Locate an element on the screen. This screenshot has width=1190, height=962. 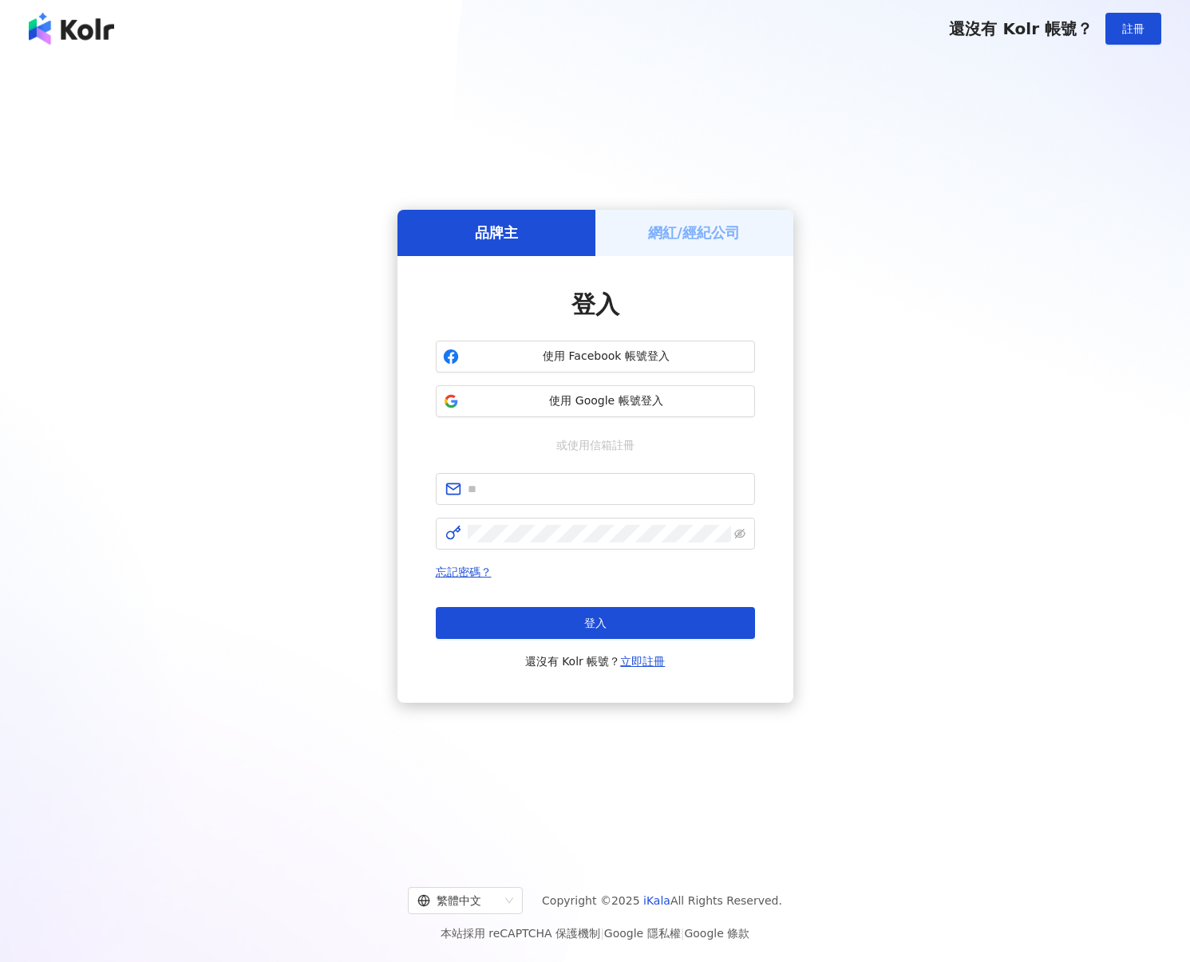
div: 繁體中文 is located at coordinates (458, 901).